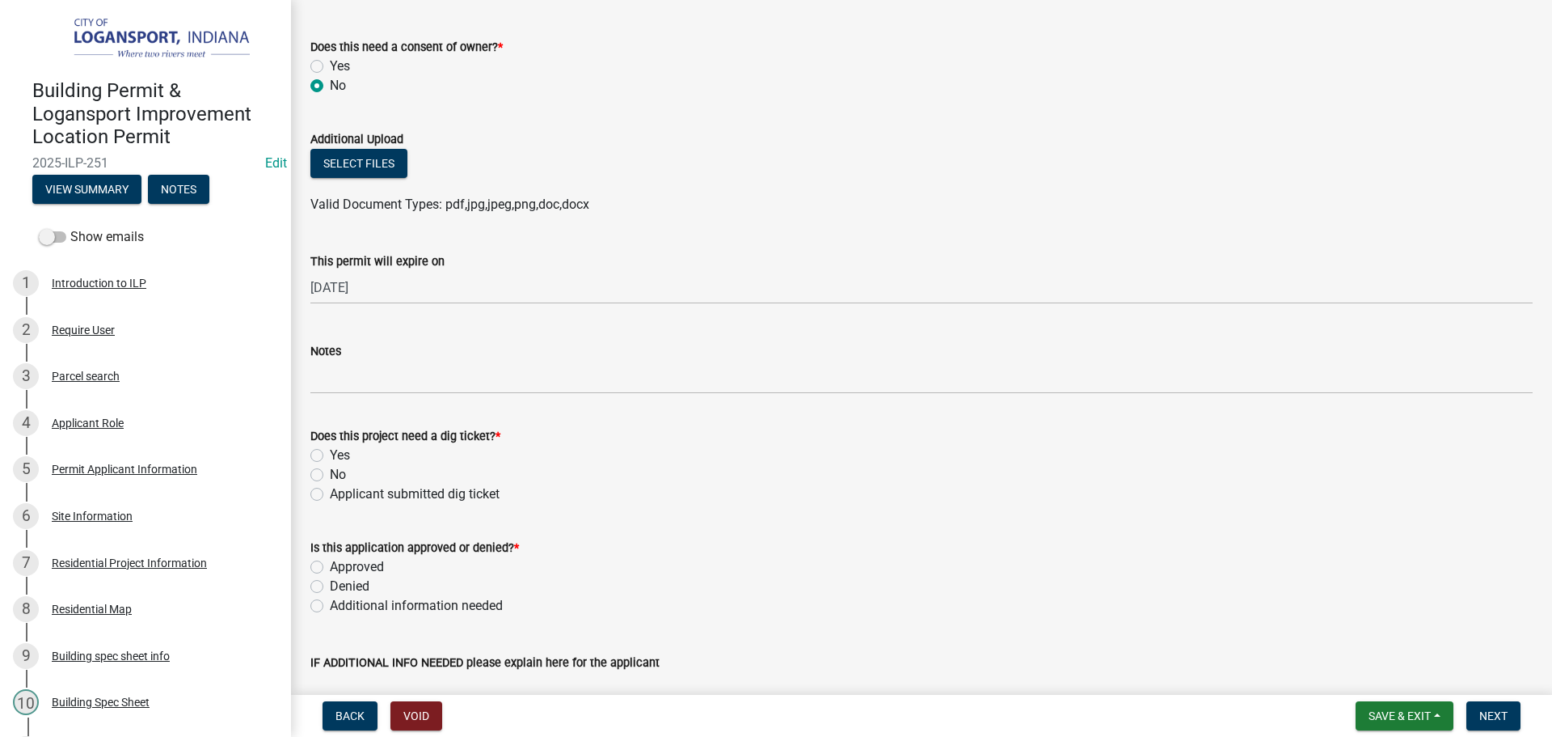 Image resolution: width=1552 pixels, height=737 pixels. What do you see at coordinates (485, 663) in the screenshot?
I see `label: IF ADDITIONAL INFO NEEDED please explain here for the applicant` at bounding box center [485, 663].